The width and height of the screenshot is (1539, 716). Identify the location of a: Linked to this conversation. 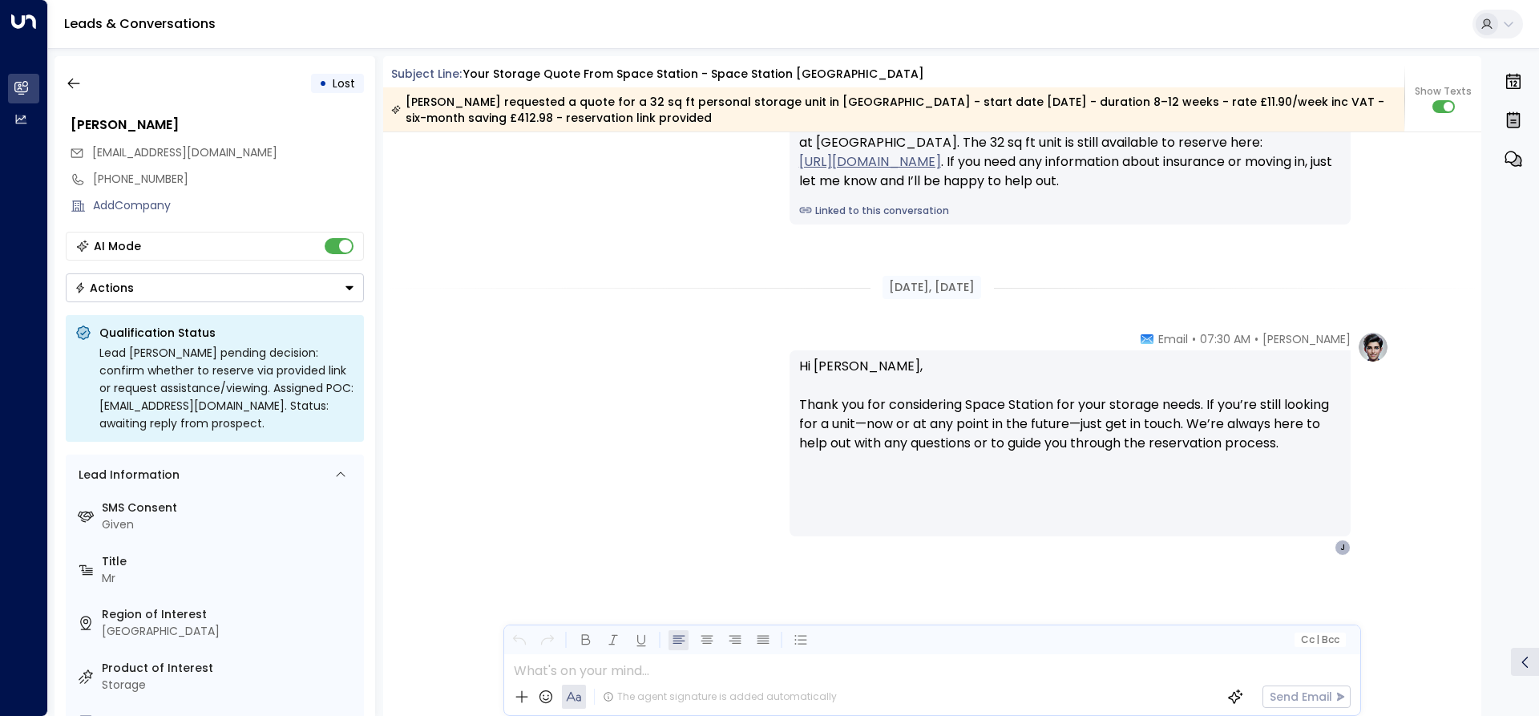
(1070, 211).